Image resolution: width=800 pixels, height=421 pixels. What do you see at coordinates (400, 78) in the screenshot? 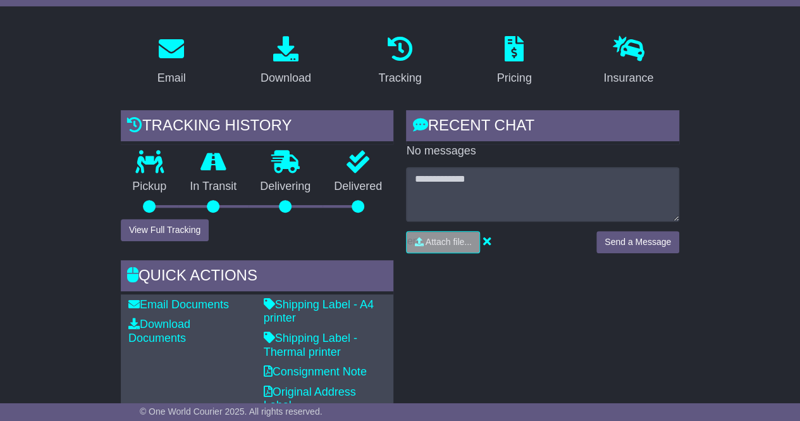
I see `div: Tracking` at bounding box center [400, 78].